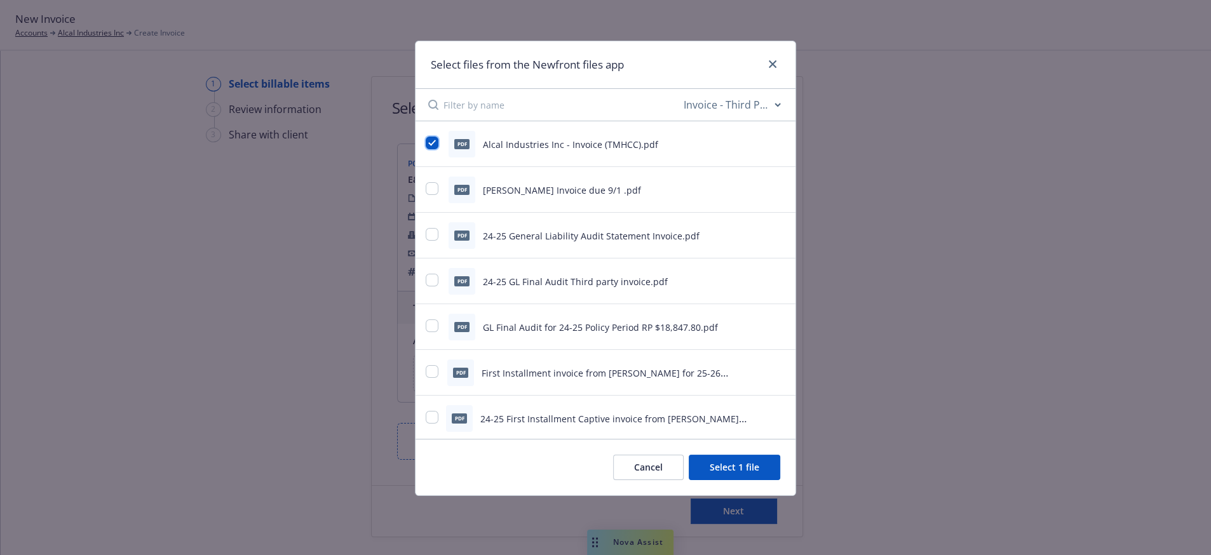 The height and width of the screenshot is (555, 1211). I want to click on span: 24-25 General Liability Audit Statement Invoice.pdf, so click(591, 236).